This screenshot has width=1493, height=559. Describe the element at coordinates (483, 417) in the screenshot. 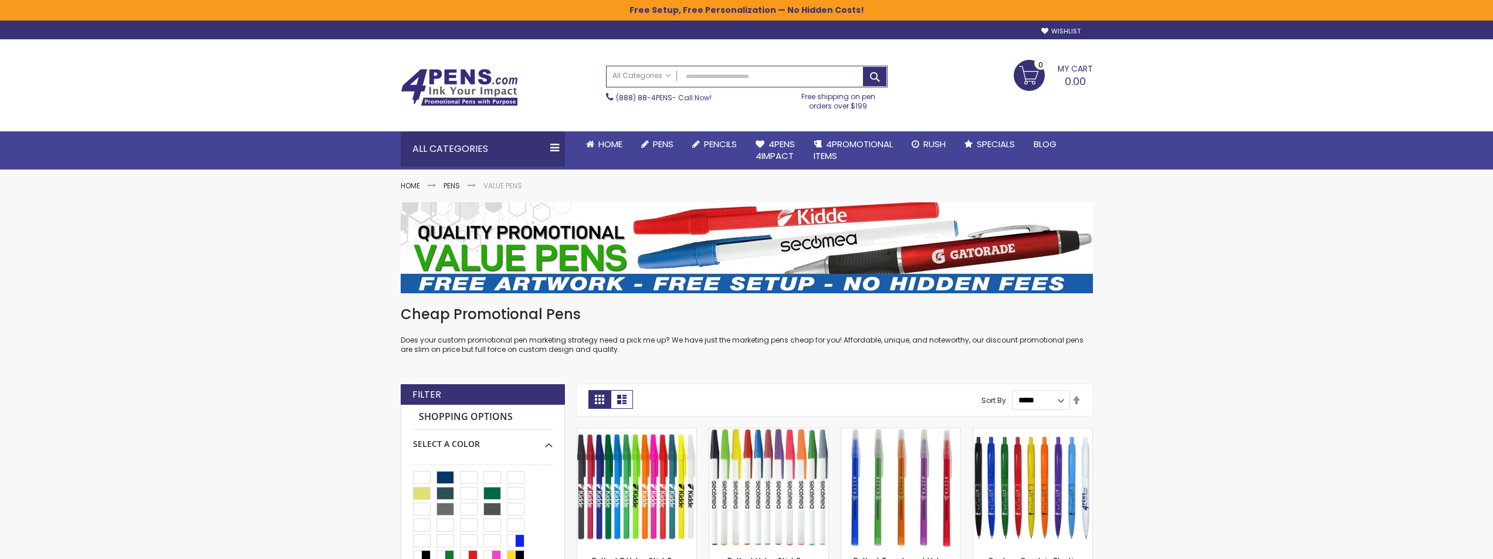

I see `strong: Shopping Options` at that location.